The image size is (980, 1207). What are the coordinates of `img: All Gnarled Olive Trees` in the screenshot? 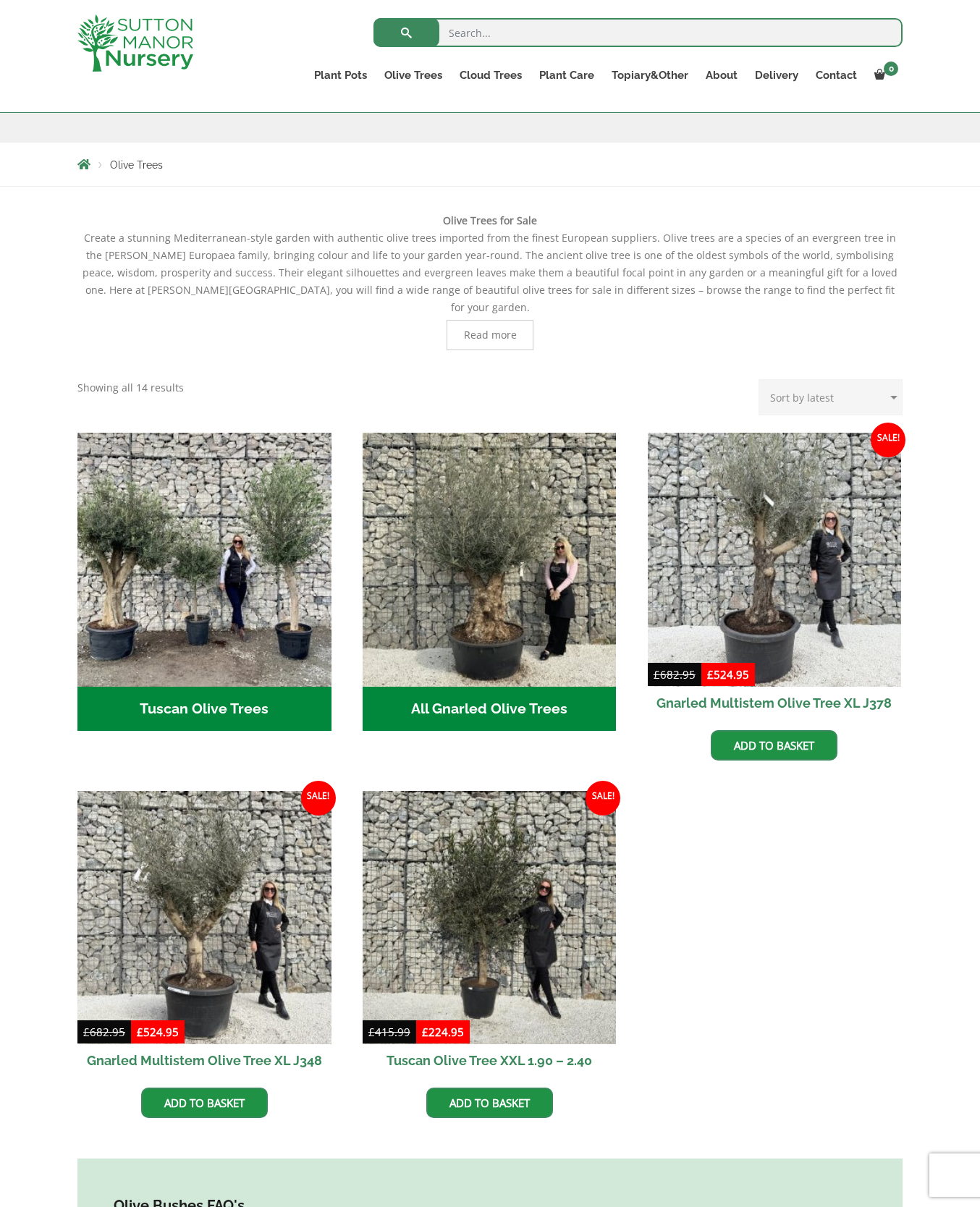 It's located at (489, 560).